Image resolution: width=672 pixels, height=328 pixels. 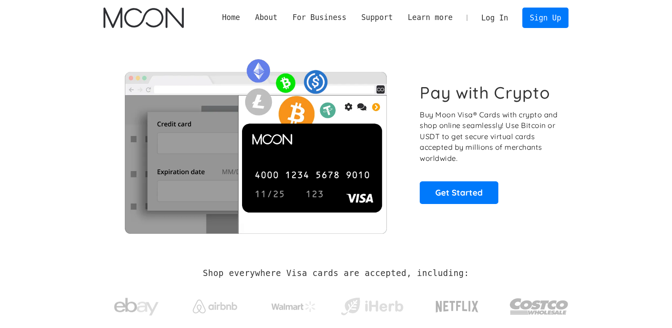 I want to click on img: Walmart, so click(x=294, y=307).